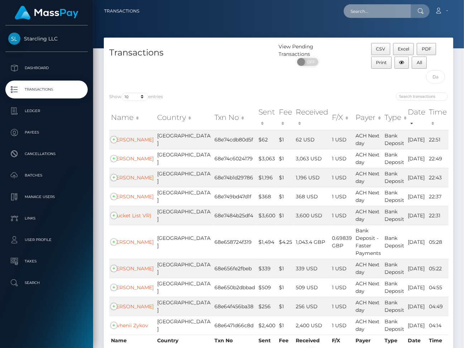 This screenshot has width=464, height=348. What do you see at coordinates (47, 132) in the screenshot?
I see `p: Payees` at bounding box center [47, 132].